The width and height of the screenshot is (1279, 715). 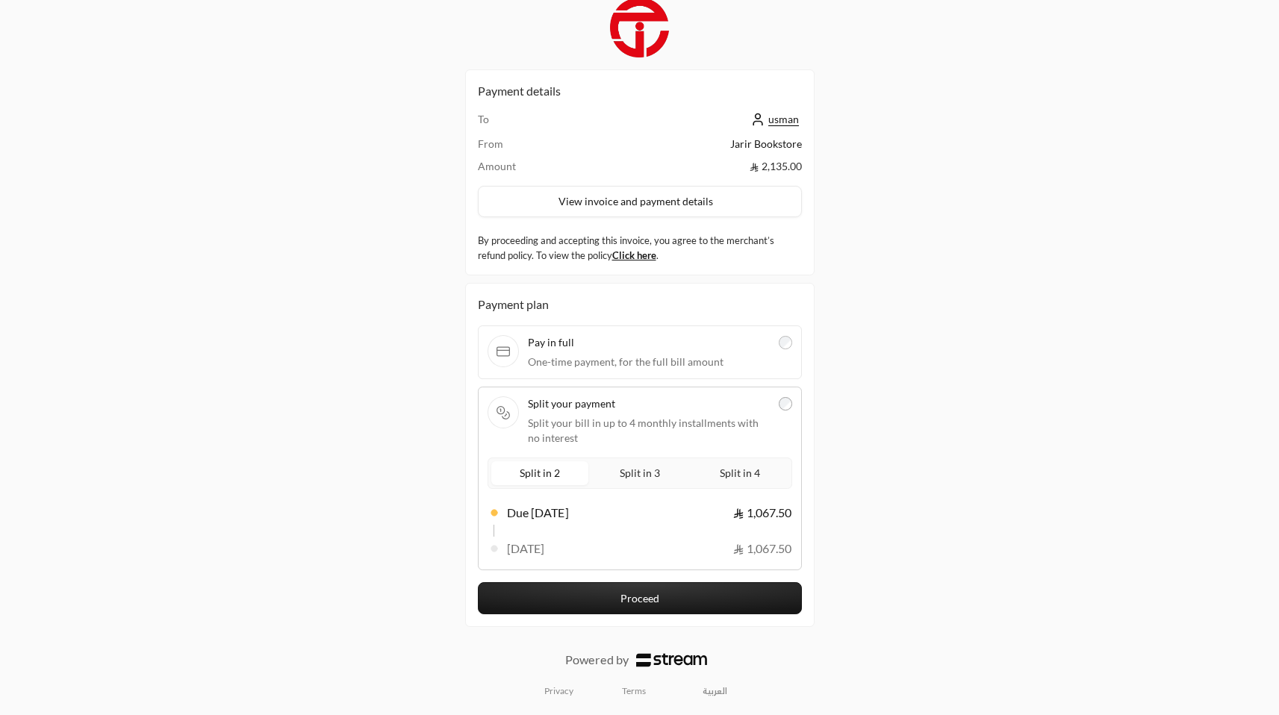 I want to click on span: Split in 2, so click(x=540, y=472).